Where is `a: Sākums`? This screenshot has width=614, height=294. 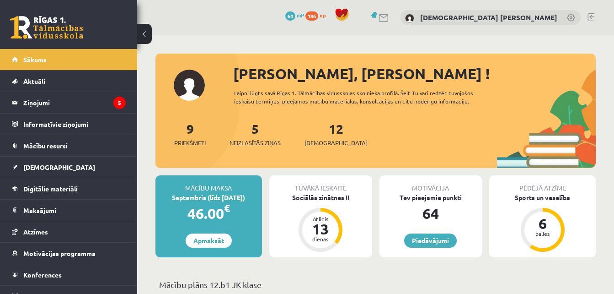 a: Sākums is located at coordinates (69, 59).